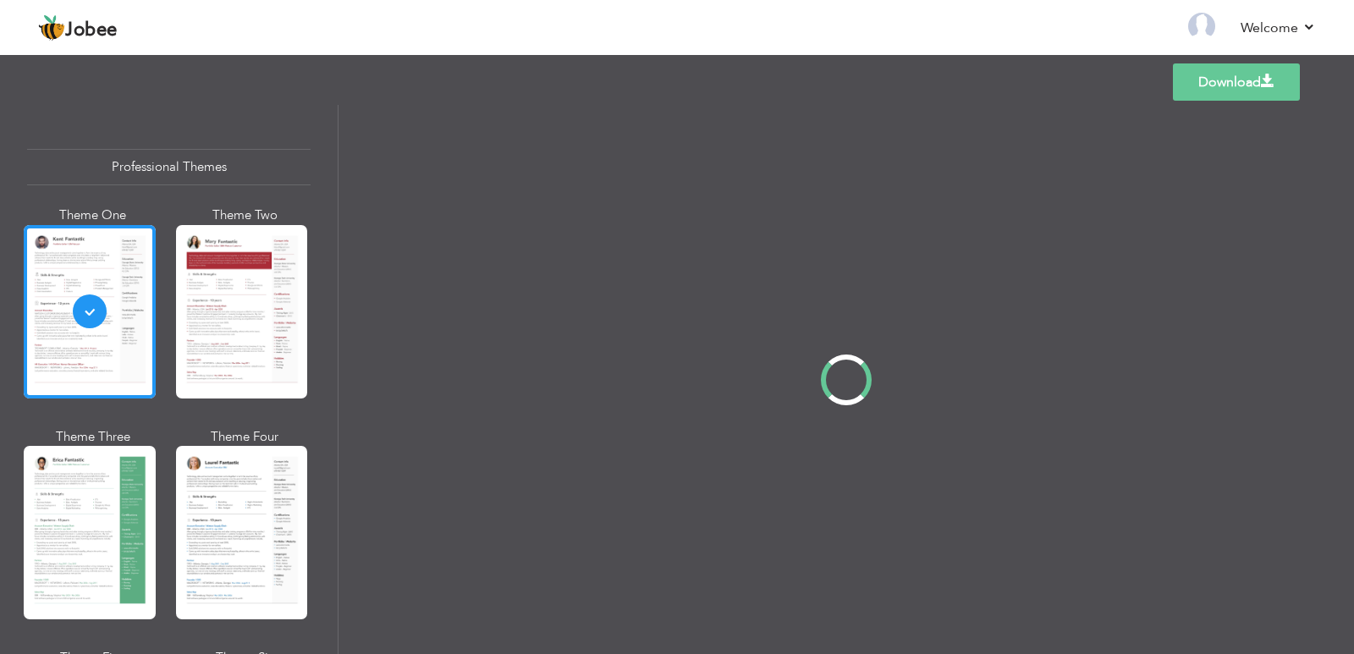  What do you see at coordinates (1202, 26) in the screenshot?
I see `img: Profile Img` at bounding box center [1202, 26].